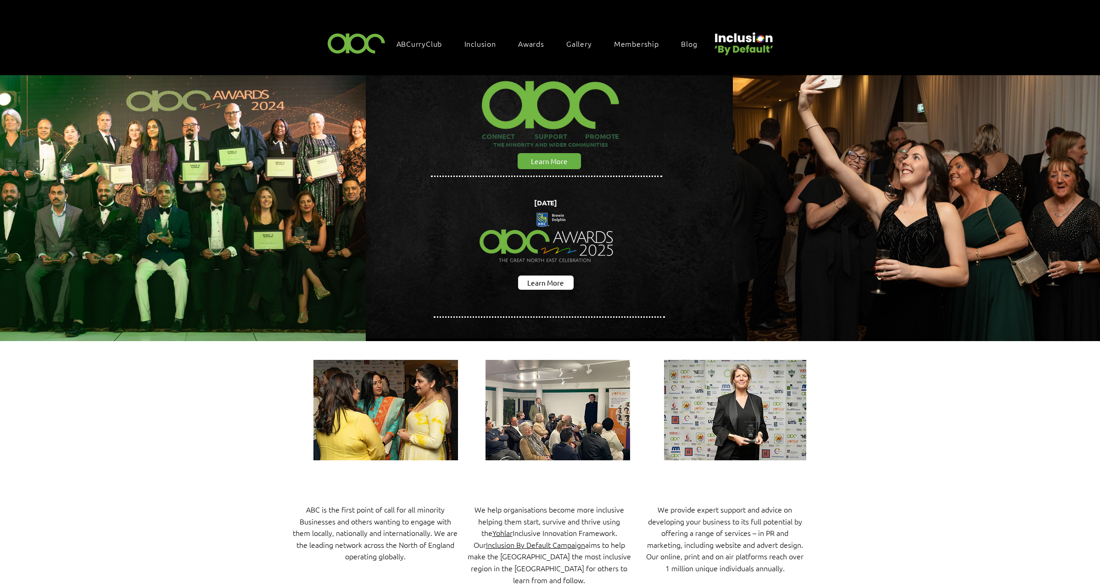  I want to click on img: ABC-Logo-Blank-Background-01-01-2_edited.png, so click(550, 100).